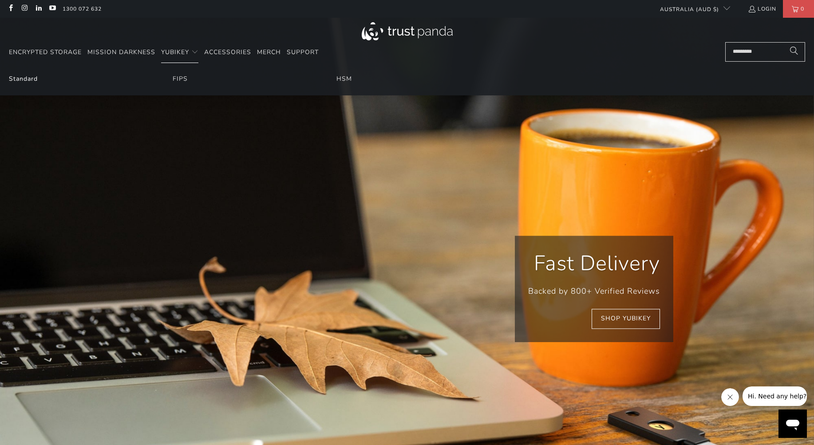 This screenshot has width=814, height=445. Describe the element at coordinates (269, 52) in the screenshot. I see `a: Merch` at that location.